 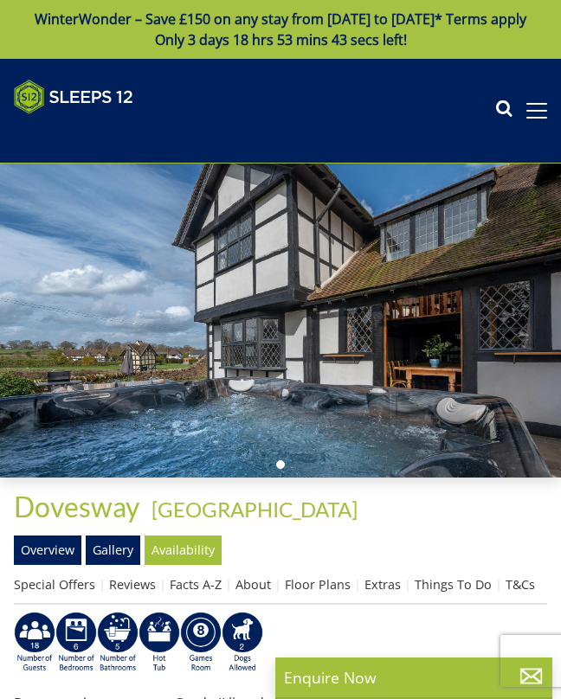 What do you see at coordinates (242, 643) in the screenshot?
I see `img: AD_4nXe7_8LrJK20fD9VNWAdfykBvHkWcczWBt5QOadXbvIwJqtaRaRf-iI0SeDpMmH1MdC9T1Vy22FMXzzjMAvSuTB5cJ7z5...` at bounding box center [242, 643].